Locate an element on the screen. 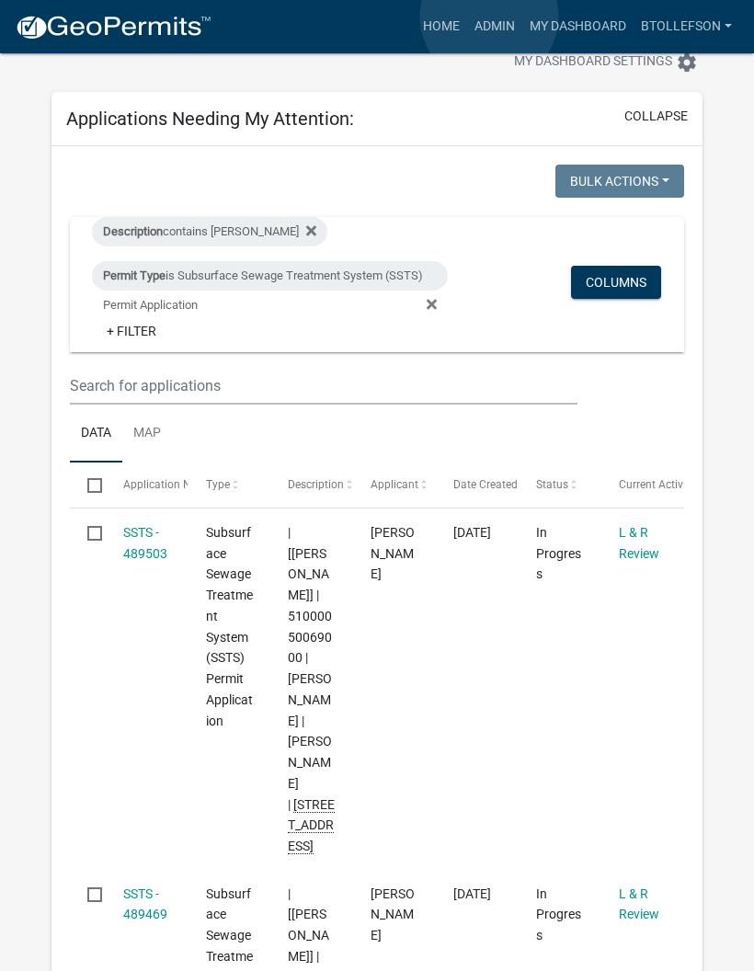  datatable-header-cell: Status is located at coordinates (560, 485).